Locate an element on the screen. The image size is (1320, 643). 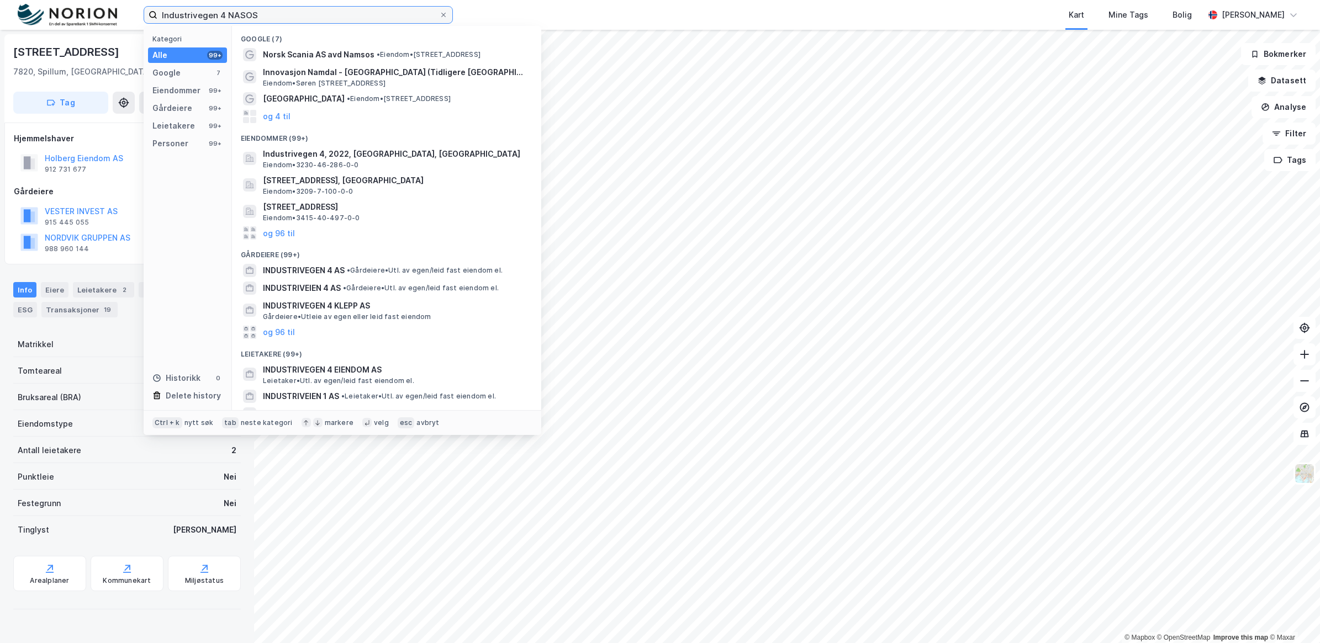
div: Eiendommer (99+) is located at coordinates (386, 135).